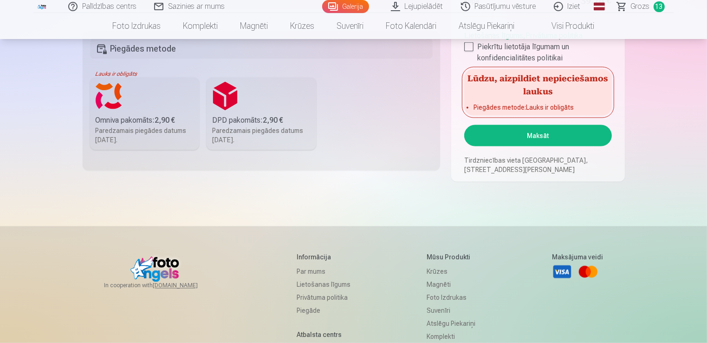 The image size is (707, 343). What do you see at coordinates (412, 26) in the screenshot?
I see `a: Foto kalendāri` at bounding box center [412, 26].